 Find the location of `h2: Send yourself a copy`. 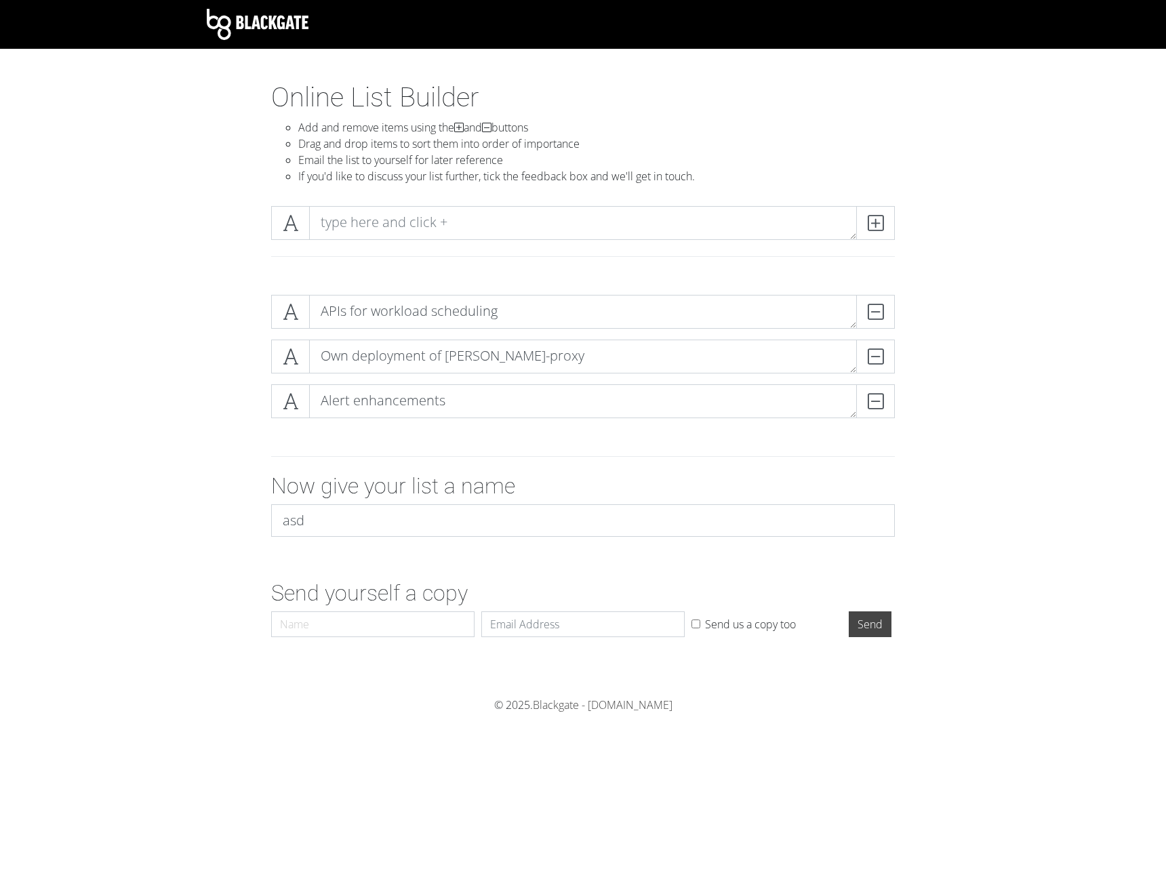

h2: Send yourself a copy is located at coordinates (583, 593).